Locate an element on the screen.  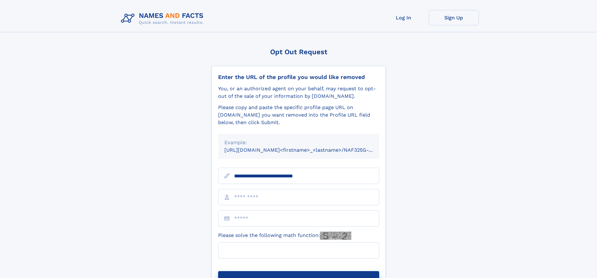
a: Log In is located at coordinates (404, 18).